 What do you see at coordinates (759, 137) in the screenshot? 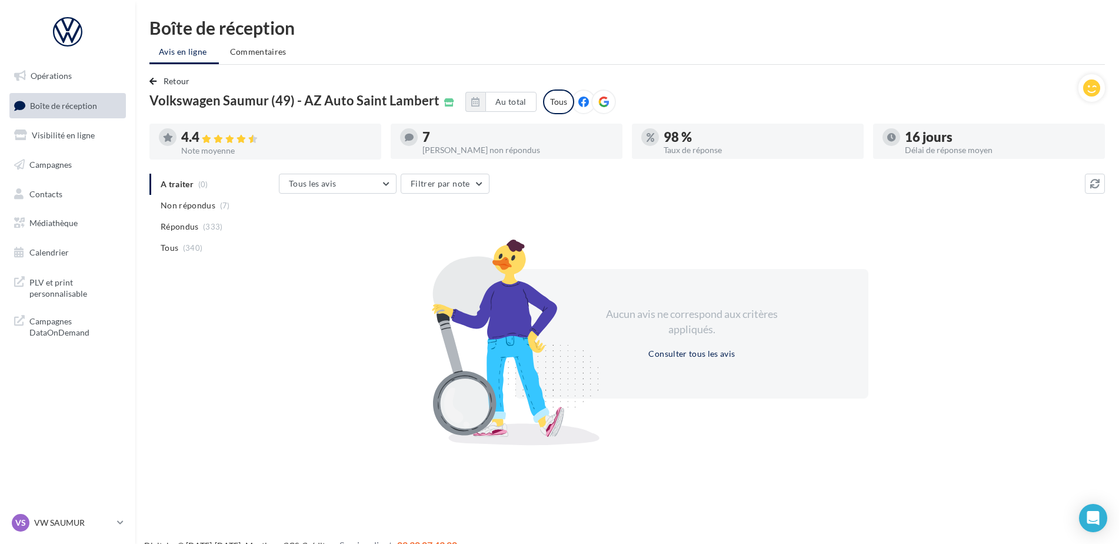
I see `div: 98 %` at bounding box center [759, 137].